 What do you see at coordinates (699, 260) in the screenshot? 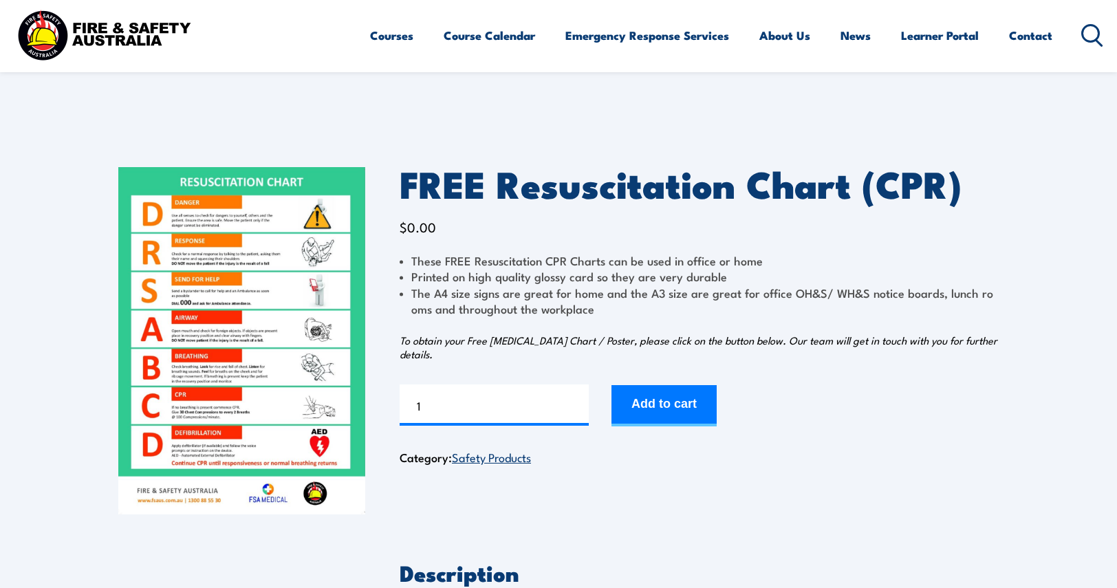
I see `li: These FREE Resuscitation CPR Charts can be used in office or home` at bounding box center [699, 260].